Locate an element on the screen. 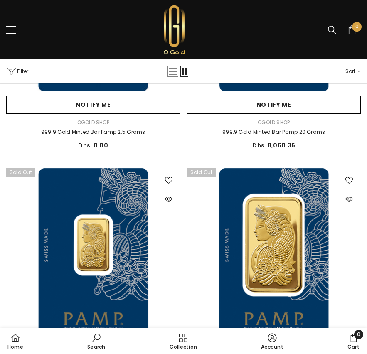 The width and height of the screenshot is (367, 354). a: 999.9 Gold Minted Bar Pamp 2.5 Grams is located at coordinates (93, 132).